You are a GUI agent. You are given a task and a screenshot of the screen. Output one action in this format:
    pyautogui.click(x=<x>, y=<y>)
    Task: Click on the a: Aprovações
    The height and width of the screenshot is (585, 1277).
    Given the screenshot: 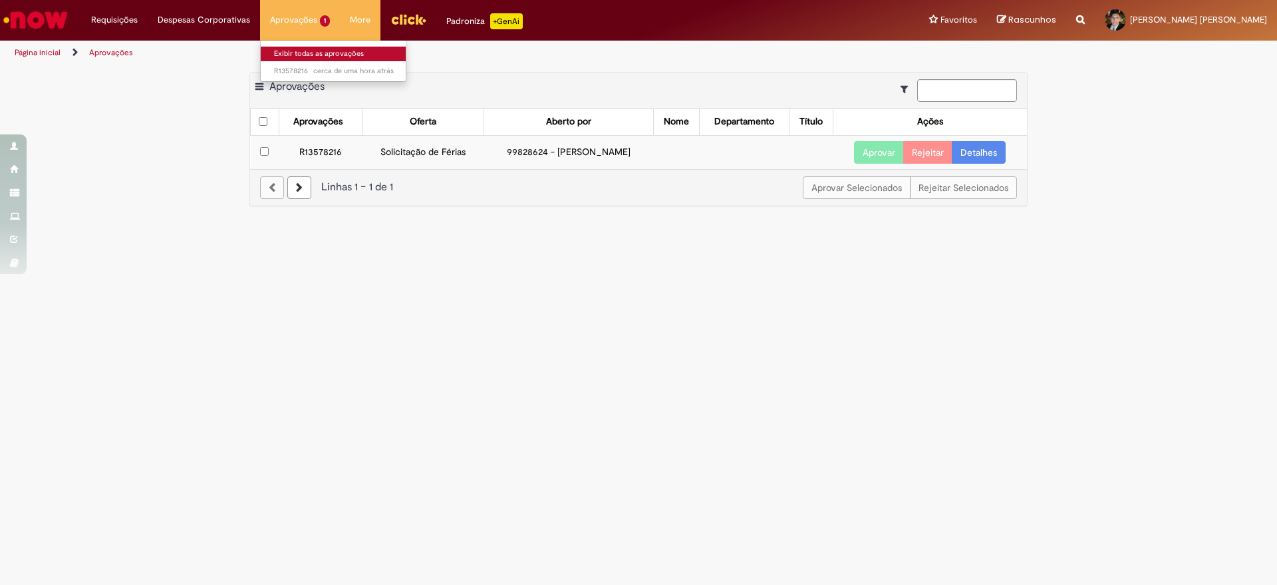 What is the action you would take?
    pyautogui.click(x=111, y=53)
    